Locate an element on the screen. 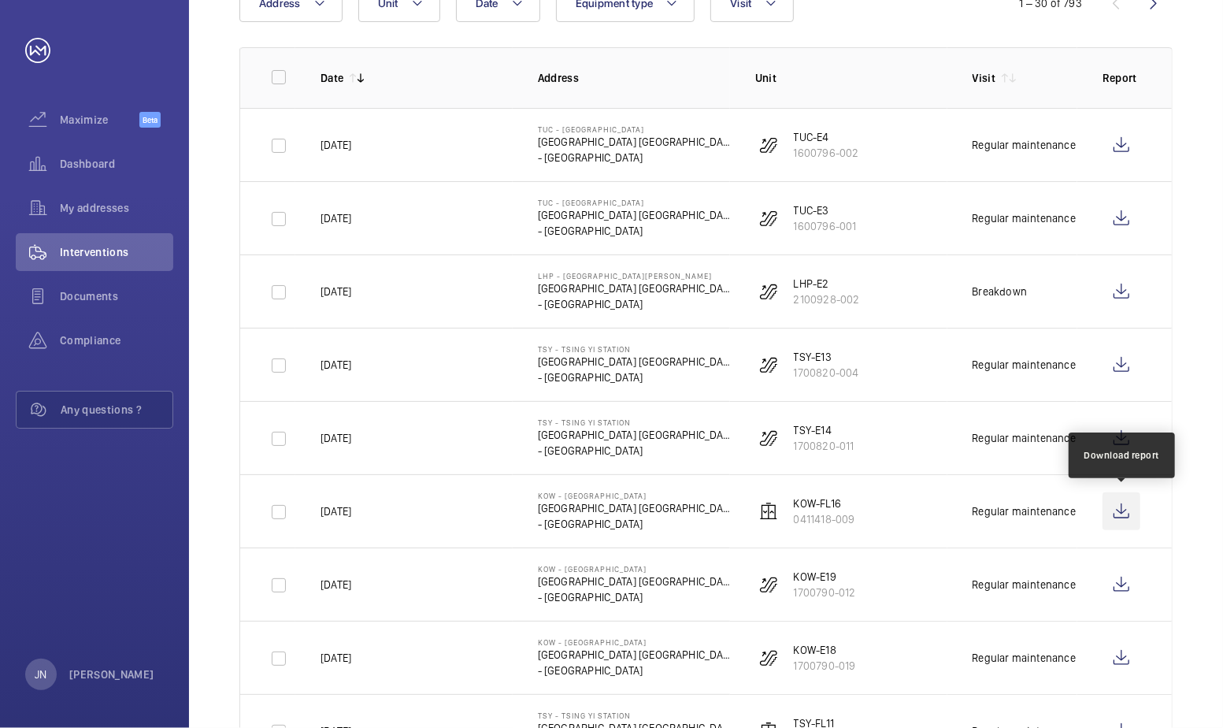 The width and height of the screenshot is (1223, 728). p: KOW-FL16 is located at coordinates (824, 503).